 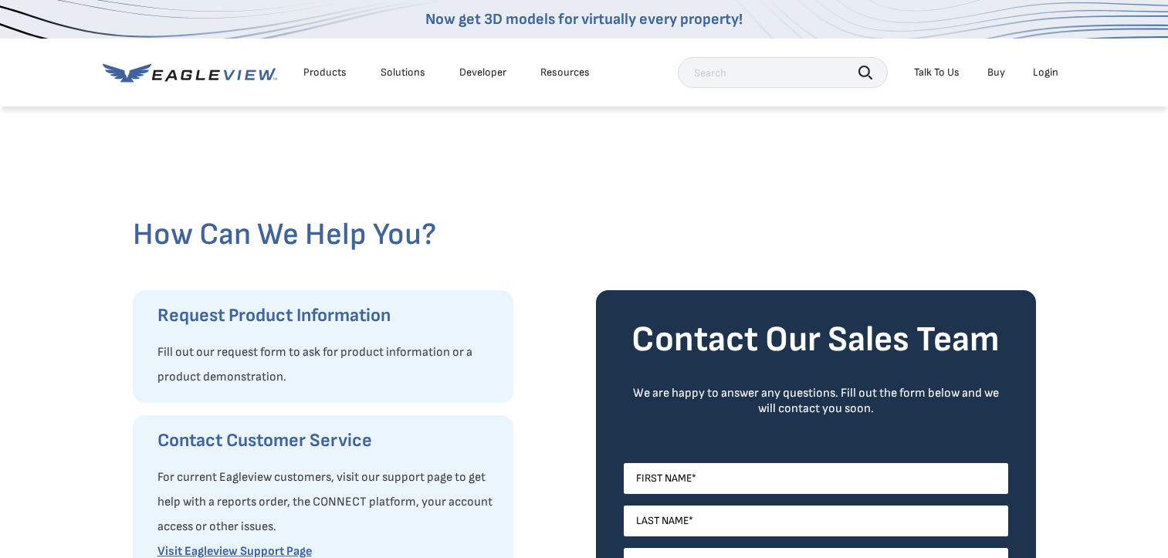 What do you see at coordinates (327, 441) in the screenshot?
I see `h3: Contact Customer Service` at bounding box center [327, 441].